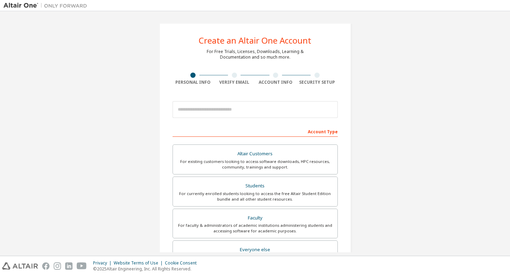  What do you see at coordinates (255, 40) in the screenshot?
I see `div: Create an Altair One Account` at bounding box center [255, 40].